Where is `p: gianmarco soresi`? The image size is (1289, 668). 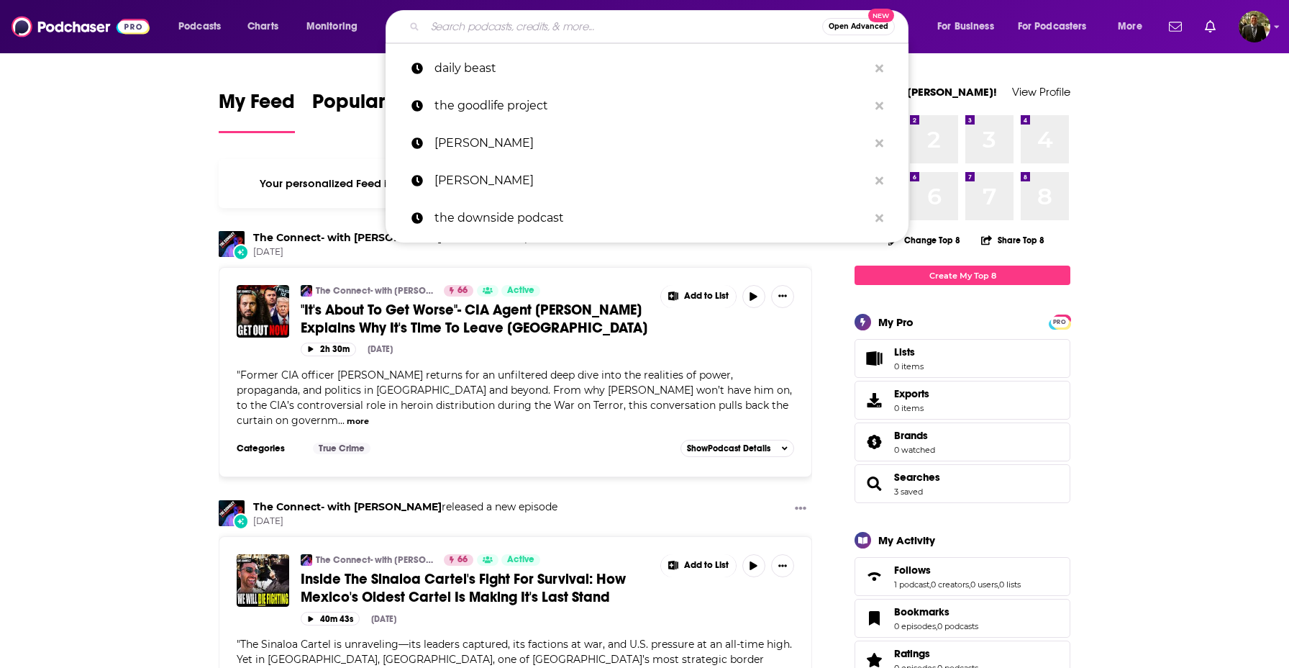
p: gianmarco soresi is located at coordinates (651, 143).